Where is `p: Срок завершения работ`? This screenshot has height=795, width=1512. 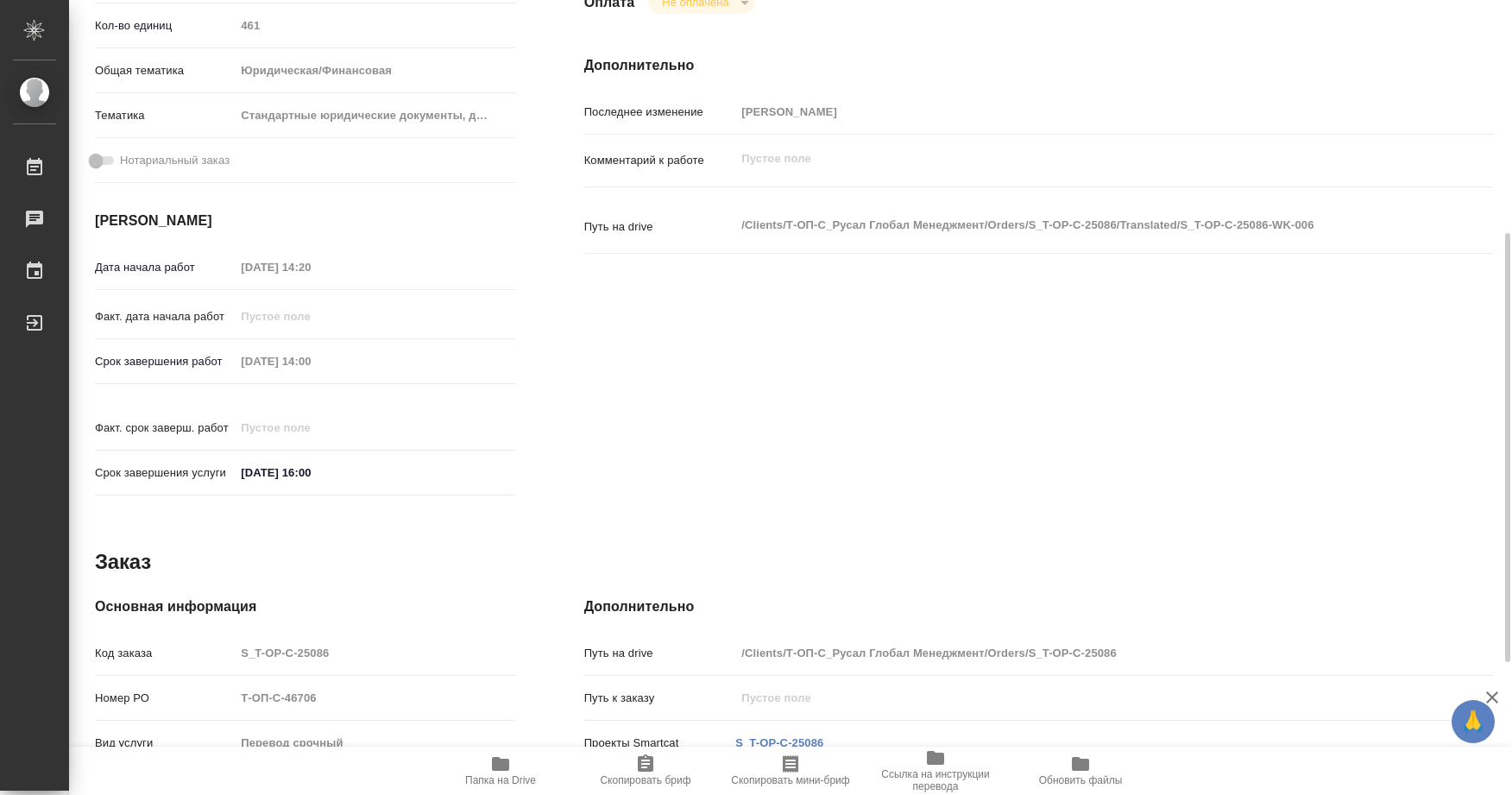 p: Срок завершения работ is located at coordinates (165, 361).